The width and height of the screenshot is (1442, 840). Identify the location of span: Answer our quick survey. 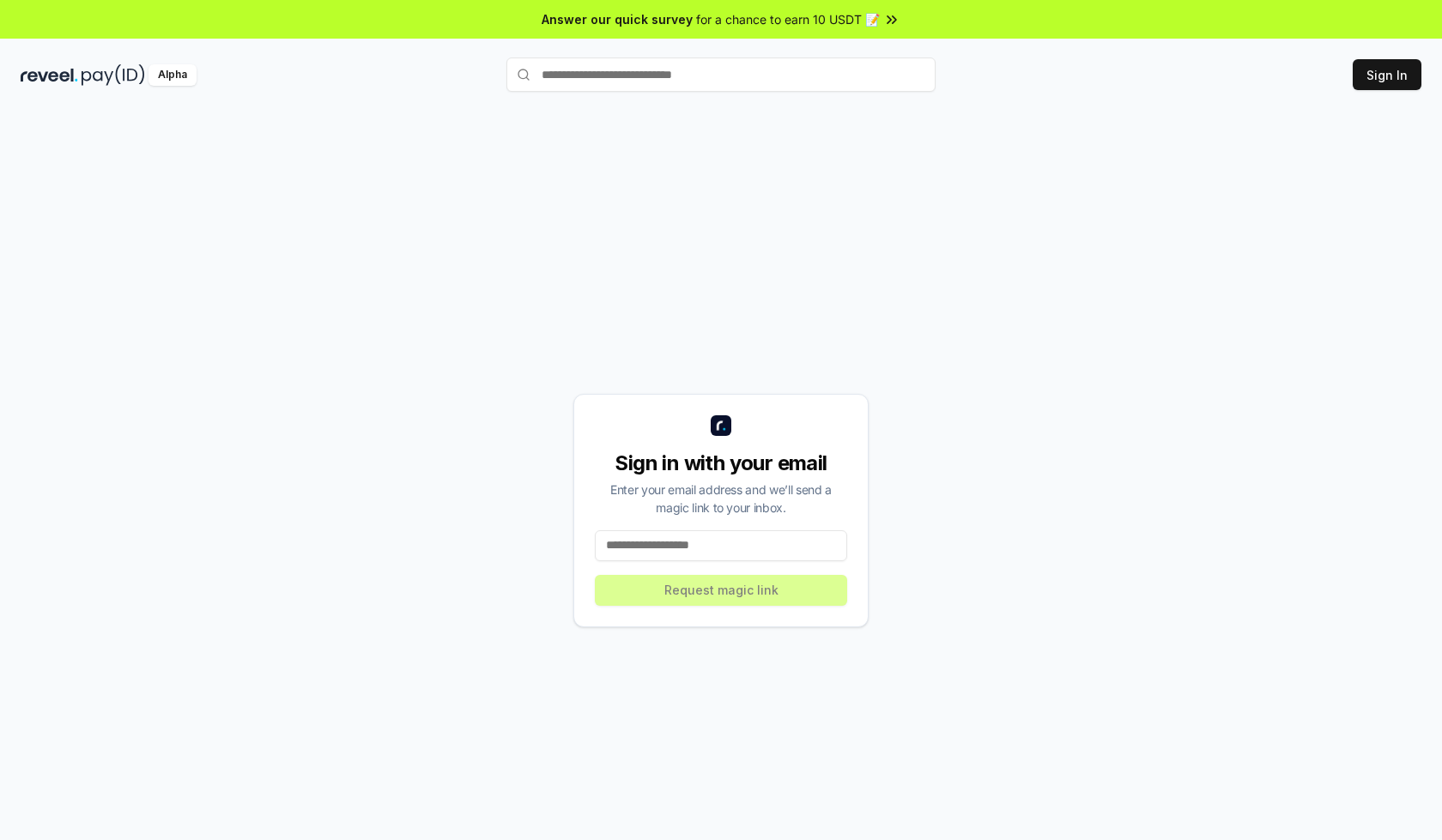
(617, 19).